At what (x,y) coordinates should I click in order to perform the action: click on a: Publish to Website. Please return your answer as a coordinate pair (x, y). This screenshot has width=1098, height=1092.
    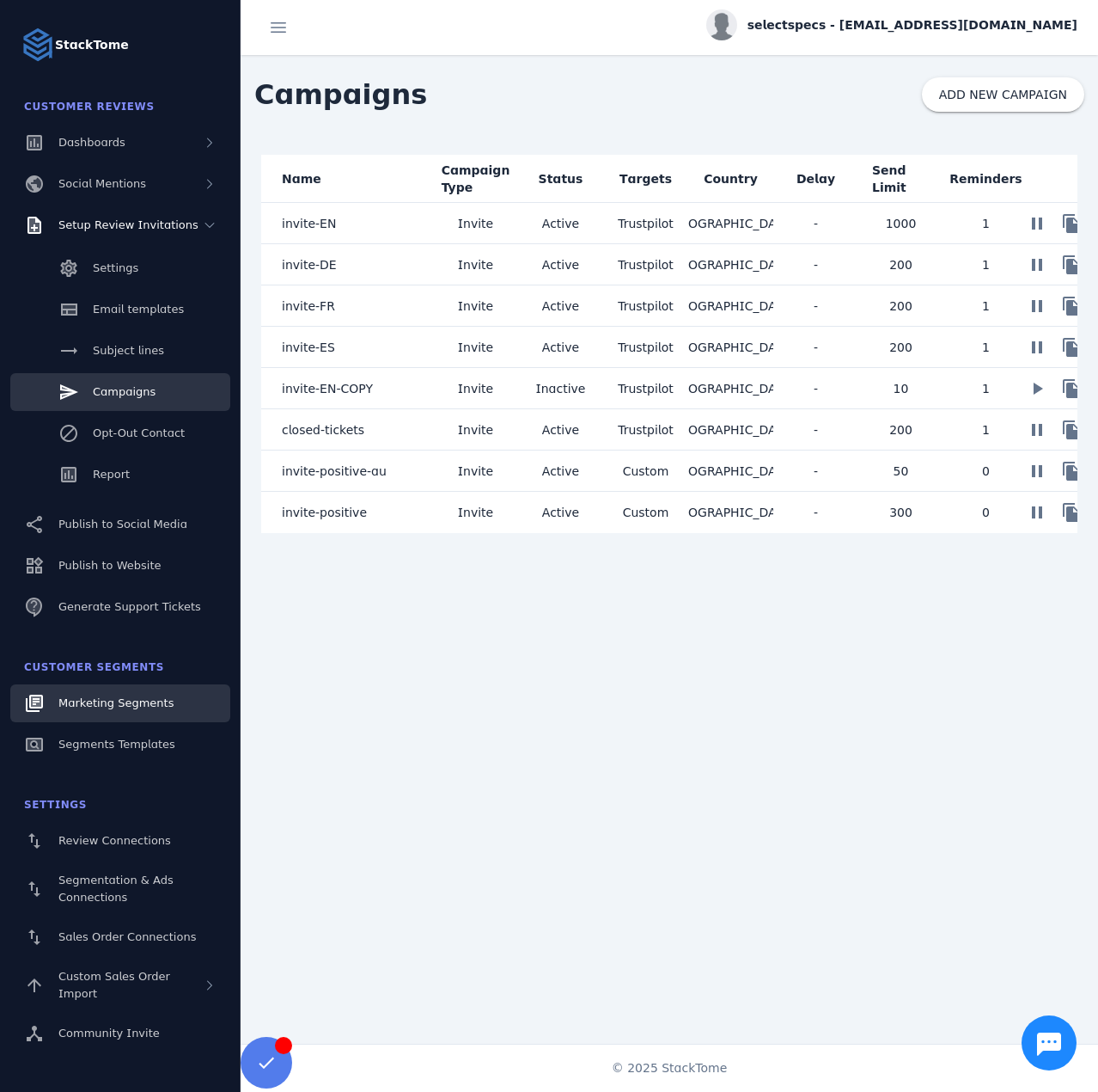
    Looking at the image, I should click on (121, 566).